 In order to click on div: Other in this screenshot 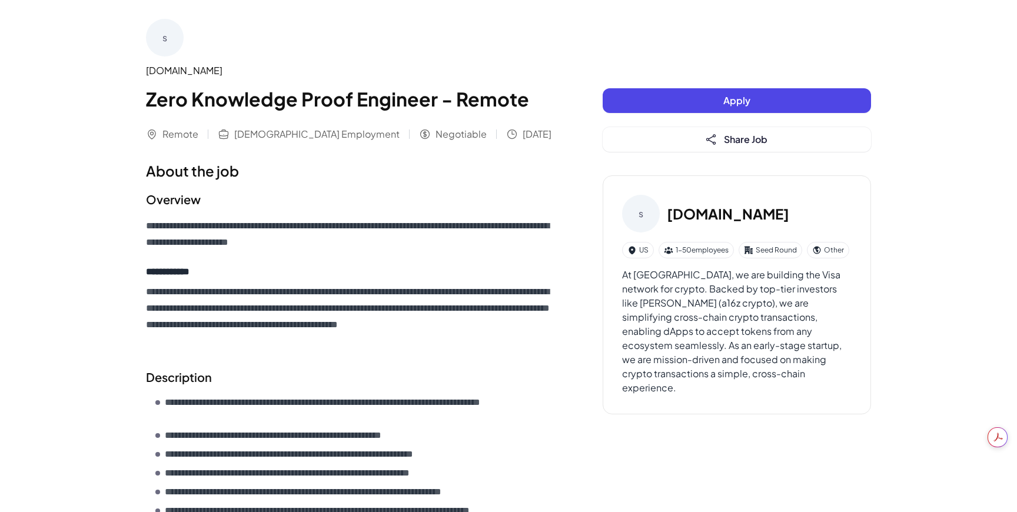, I will do `click(828, 250)`.